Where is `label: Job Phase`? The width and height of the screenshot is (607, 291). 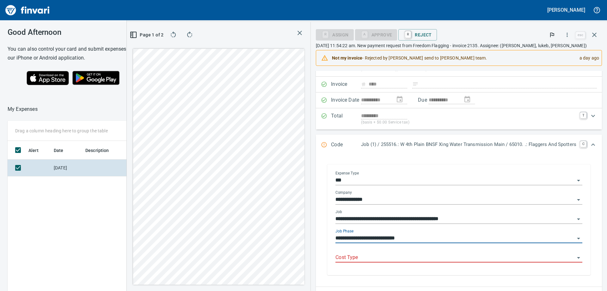 label: Job Phase is located at coordinates (344, 231).